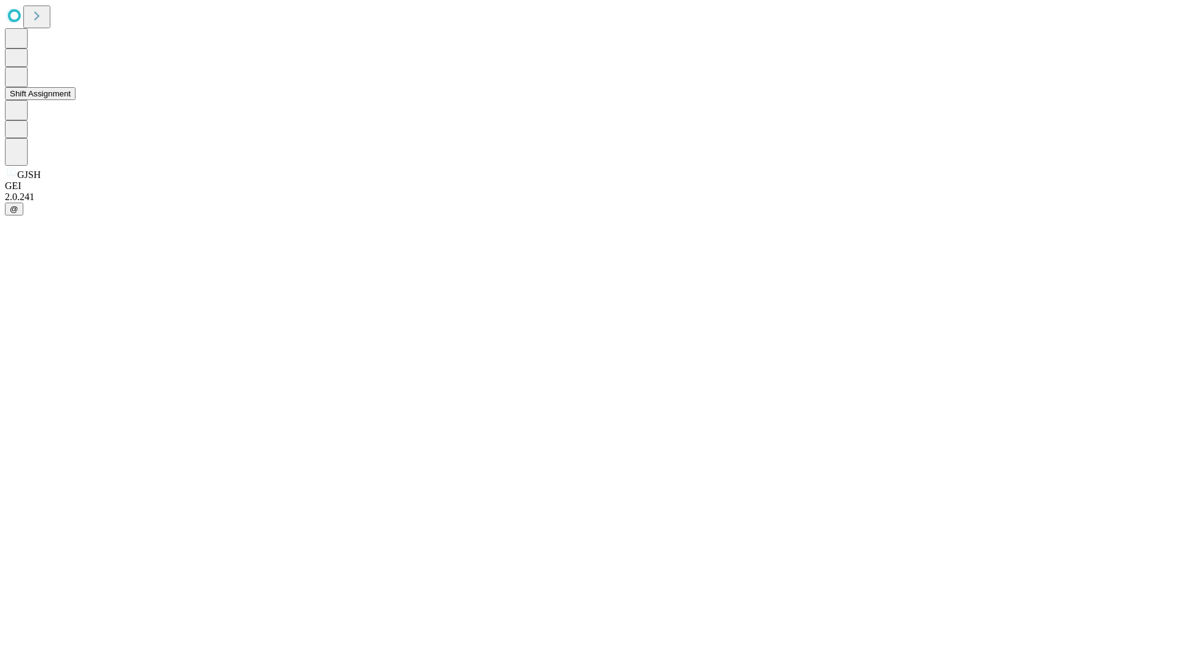  What do you see at coordinates (590, 197) in the screenshot?
I see `div: 2.0.241` at bounding box center [590, 197].